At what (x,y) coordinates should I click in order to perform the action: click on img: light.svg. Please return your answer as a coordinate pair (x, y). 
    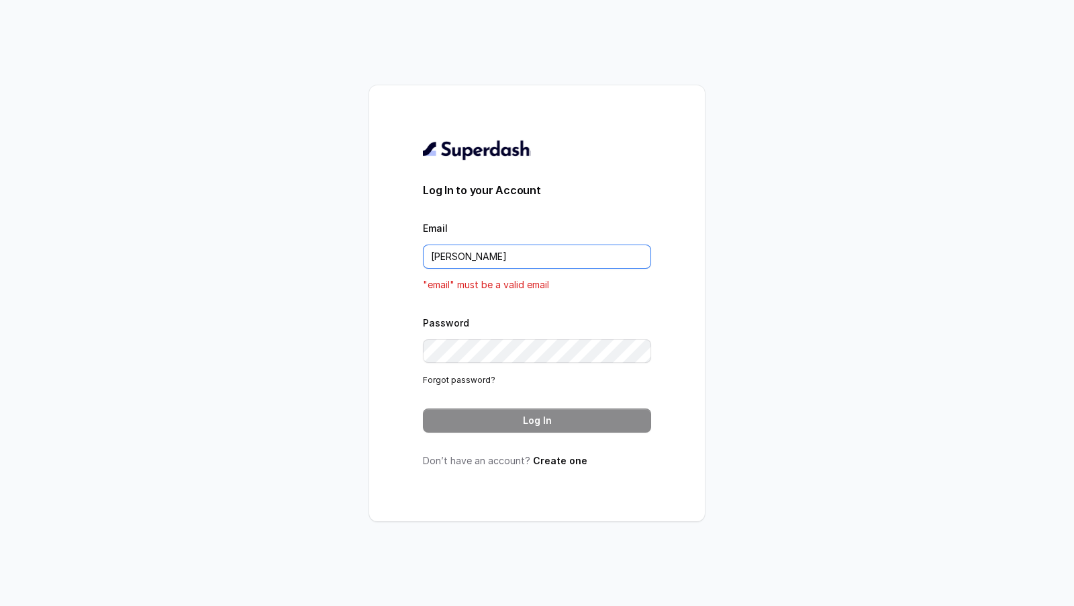
    Looking at the image, I should click on (477, 150).